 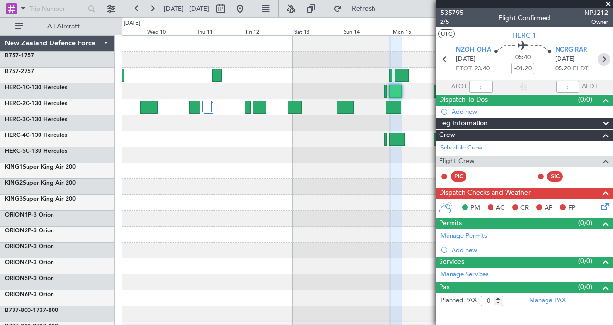 What do you see at coordinates (63, 27) in the screenshot?
I see `span: All Aircraft` at bounding box center [63, 27].